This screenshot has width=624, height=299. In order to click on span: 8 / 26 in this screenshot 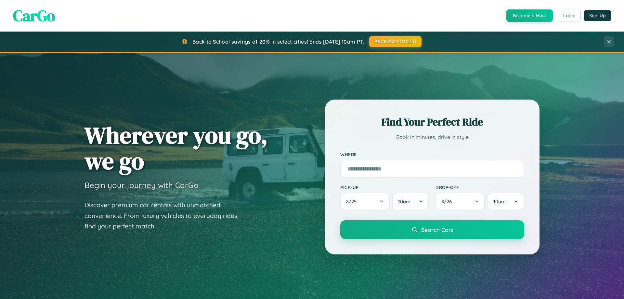, I will do `click(448, 201)`.